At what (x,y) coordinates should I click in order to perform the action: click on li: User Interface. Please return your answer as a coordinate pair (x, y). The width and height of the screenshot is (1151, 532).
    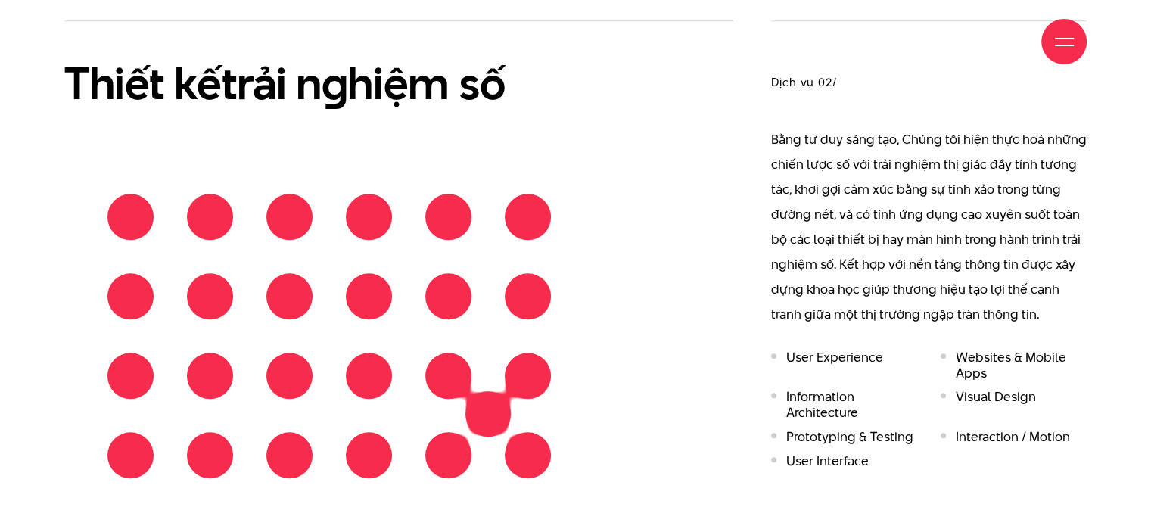
    Looking at the image, I should click on (845, 461).